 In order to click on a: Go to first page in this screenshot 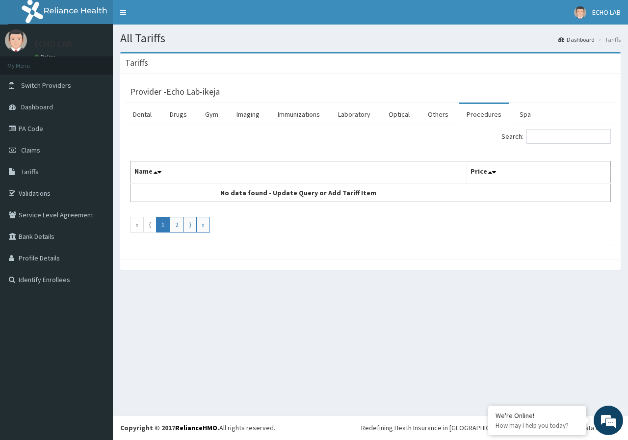, I will do `click(137, 225)`.